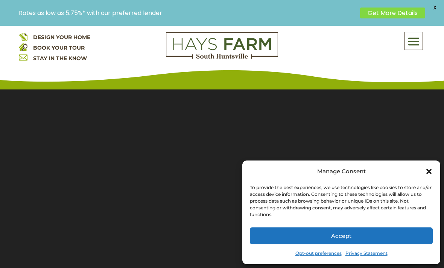 The width and height of the screenshot is (444, 268). I want to click on div: Manage Consent, so click(341, 172).